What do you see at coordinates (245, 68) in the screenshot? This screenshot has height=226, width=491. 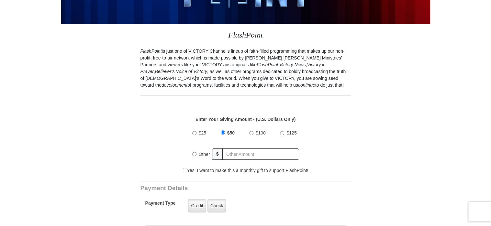 I see `p: is just one of VICTORY Channel’s lineup of faith-filled programming that makes up our non-profit,...` at bounding box center [245, 68].